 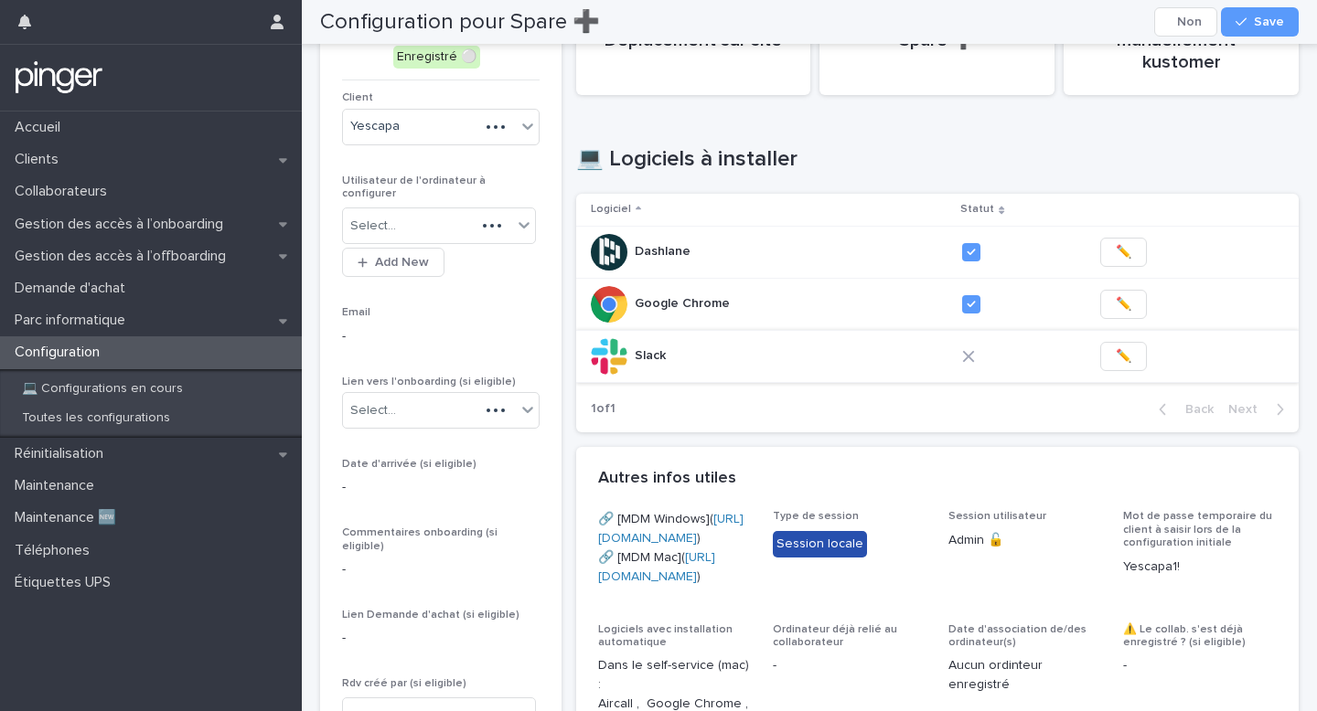 I want to click on p: Étiquettes UPS, so click(x=66, y=583).